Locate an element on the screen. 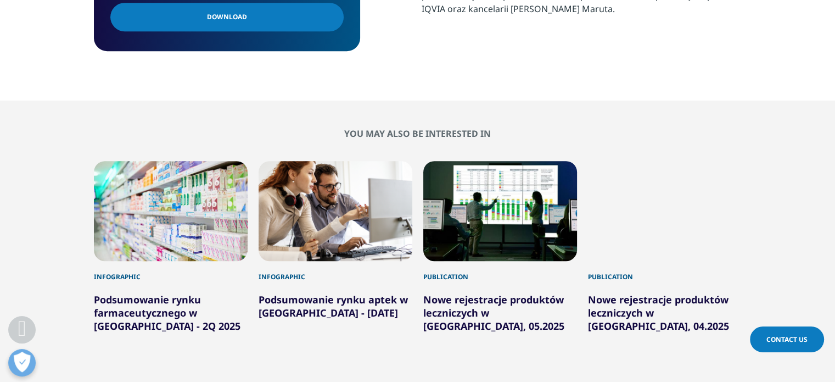 This screenshot has height=382, width=835. span: Contact Us is located at coordinates (787, 339).